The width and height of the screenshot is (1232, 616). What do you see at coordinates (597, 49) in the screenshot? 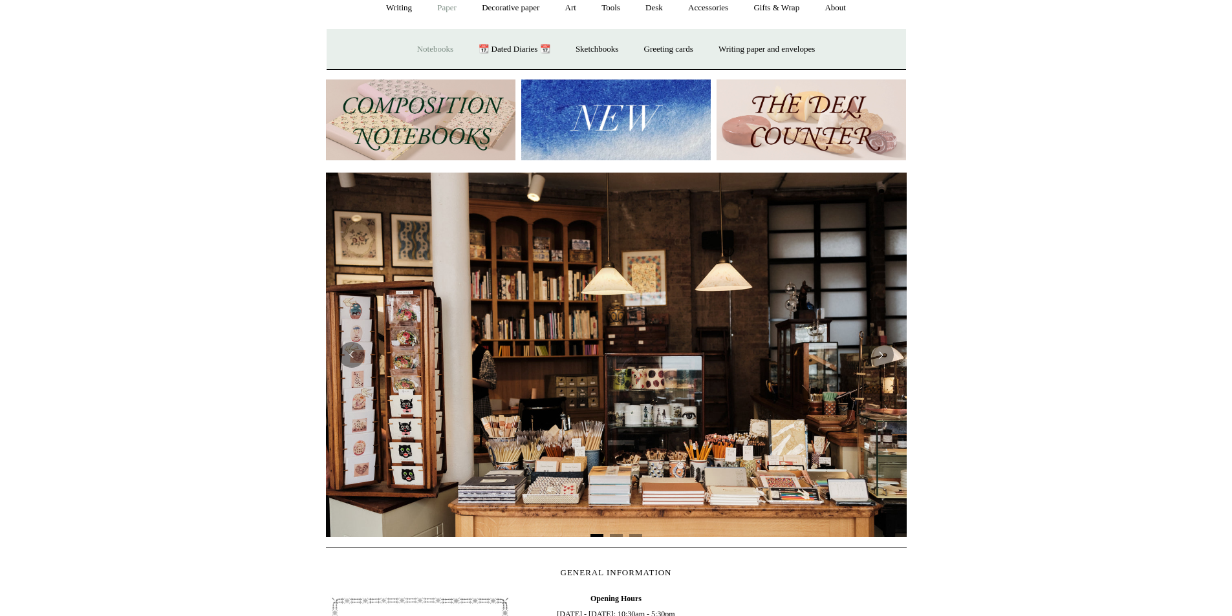
I see `a: Sketchbooks` at bounding box center [597, 49].